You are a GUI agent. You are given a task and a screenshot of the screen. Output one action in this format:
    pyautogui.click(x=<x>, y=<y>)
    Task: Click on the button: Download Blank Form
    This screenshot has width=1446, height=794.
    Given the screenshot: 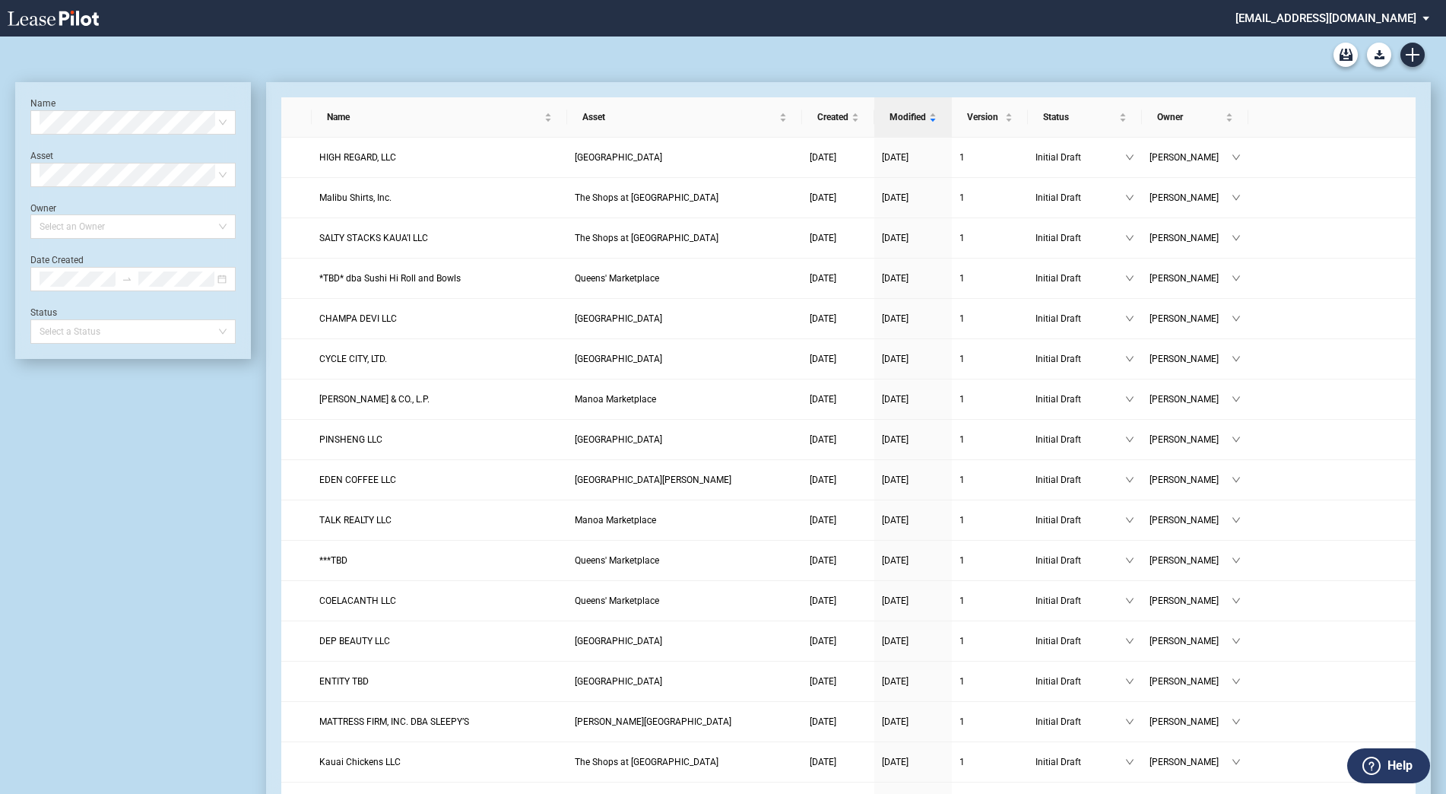 What is the action you would take?
    pyautogui.click(x=1380, y=55)
    